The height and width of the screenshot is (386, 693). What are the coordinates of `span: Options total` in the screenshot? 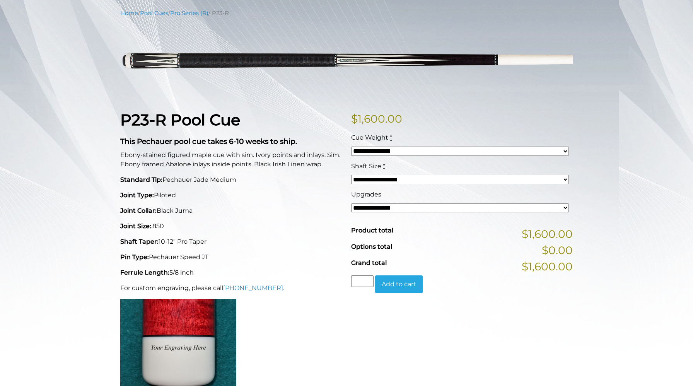 It's located at (372, 246).